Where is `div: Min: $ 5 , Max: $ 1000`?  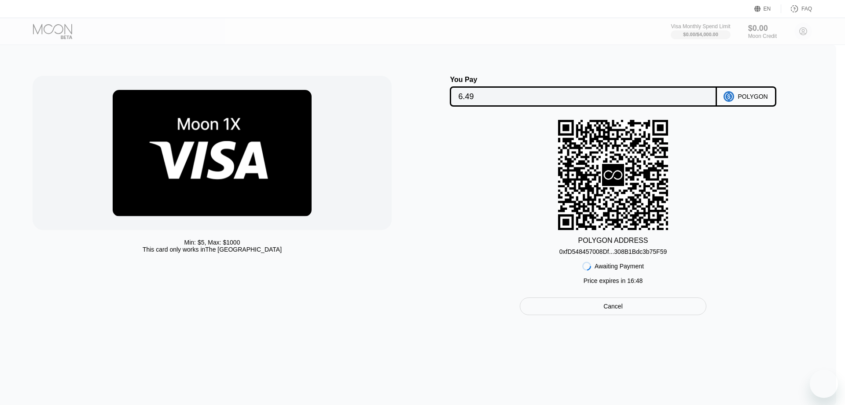
div: Min: $ 5 , Max: $ 1000 is located at coordinates (212, 242).